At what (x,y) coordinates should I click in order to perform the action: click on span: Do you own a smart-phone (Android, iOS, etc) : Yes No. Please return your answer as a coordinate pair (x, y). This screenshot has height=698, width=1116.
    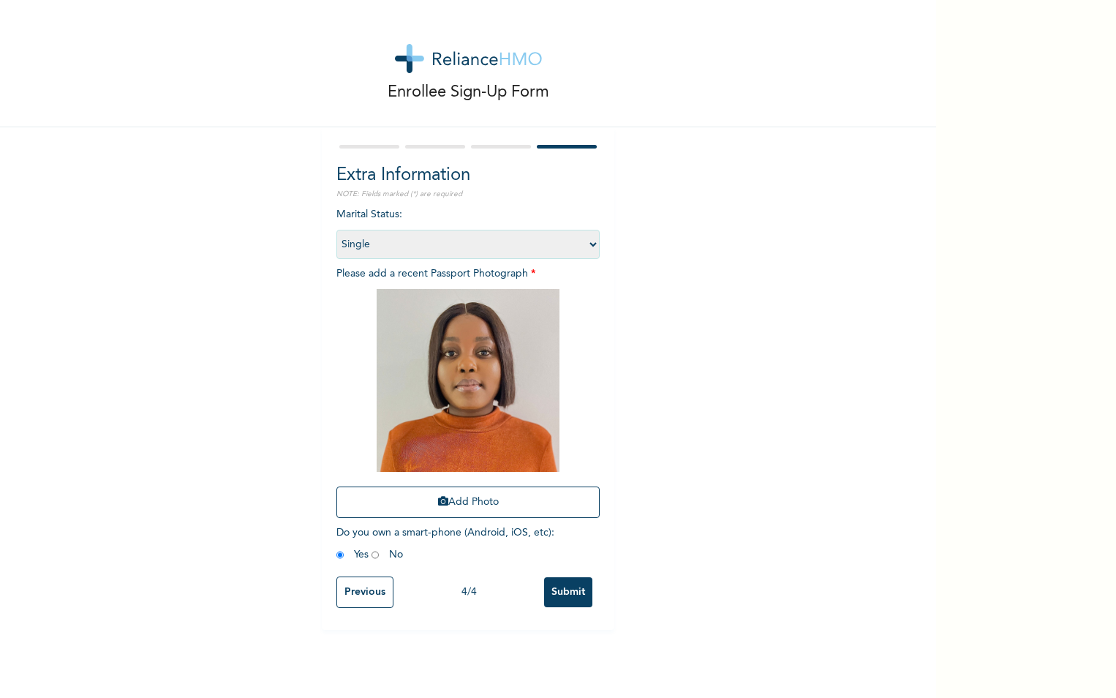
    Looking at the image, I should click on (445, 543).